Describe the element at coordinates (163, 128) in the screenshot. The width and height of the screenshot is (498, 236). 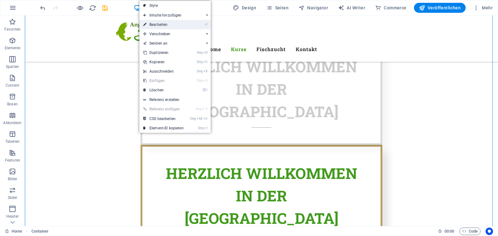
I see `a: StrgIElement-ID kopieren` at that location.